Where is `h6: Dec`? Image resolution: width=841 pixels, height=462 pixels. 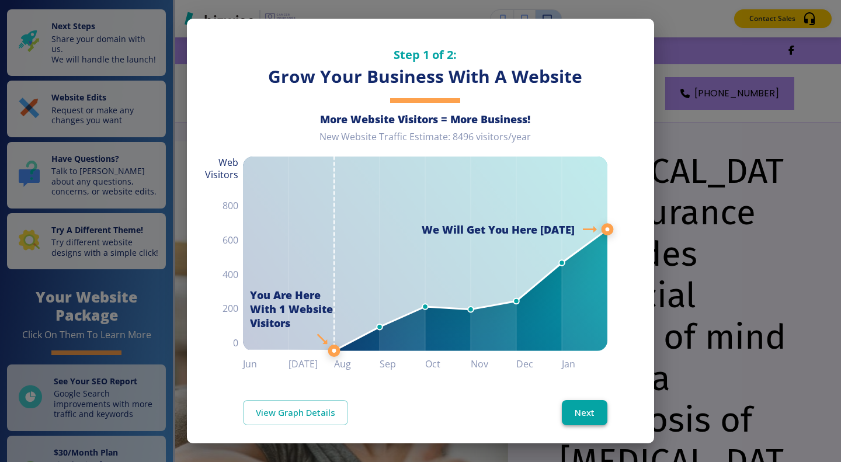
h6: Dec is located at coordinates (539, 364).